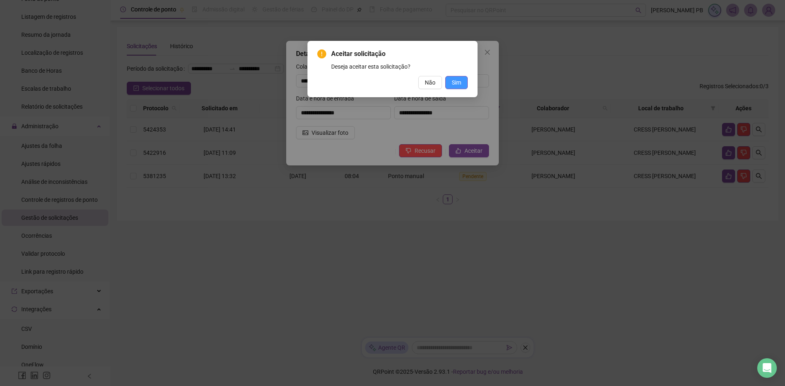 The image size is (785, 386). What do you see at coordinates (322, 54) in the screenshot?
I see `span: exclamation-circle` at bounding box center [322, 54].